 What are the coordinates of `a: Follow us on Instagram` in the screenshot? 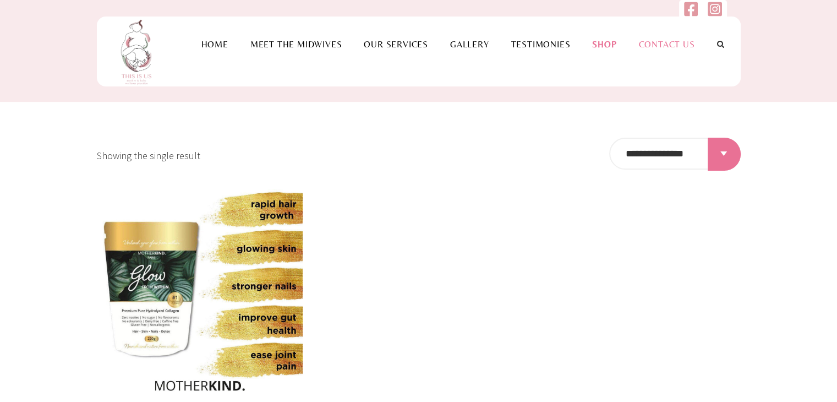 It's located at (715, 13).